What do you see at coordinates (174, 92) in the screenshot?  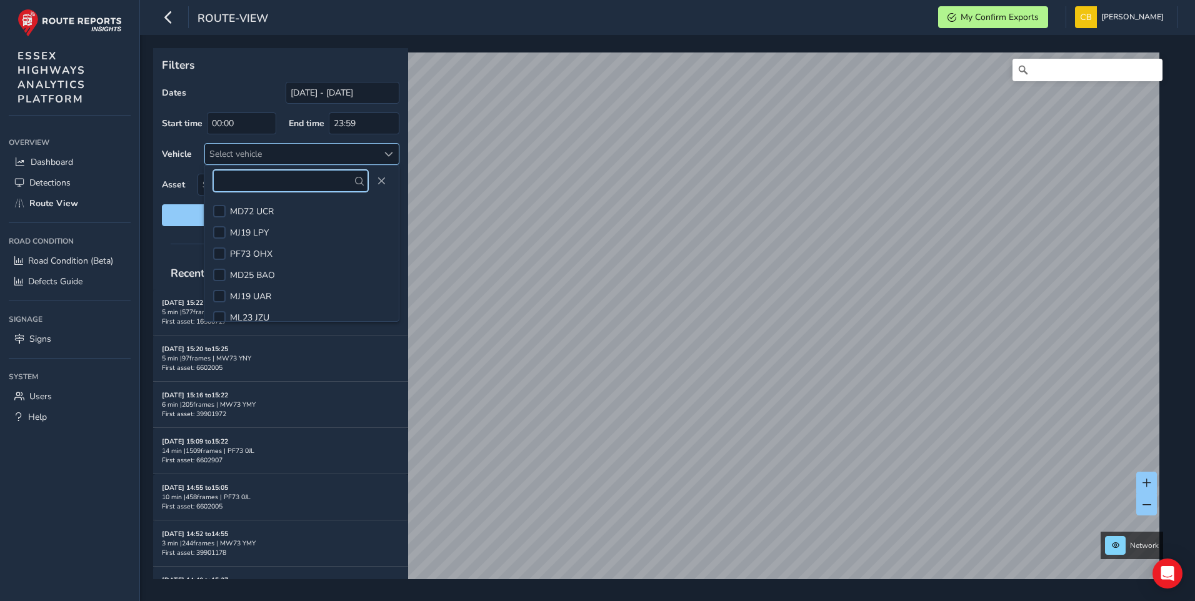 I see `label: Dates` at bounding box center [174, 92].